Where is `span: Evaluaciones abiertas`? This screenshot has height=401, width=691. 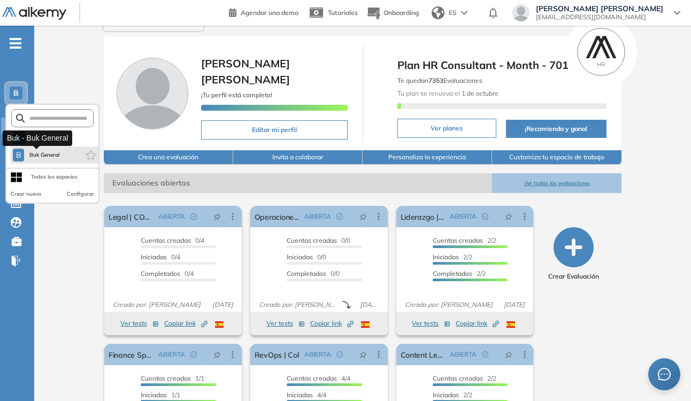 span: Evaluaciones abiertas is located at coordinates (298, 183).